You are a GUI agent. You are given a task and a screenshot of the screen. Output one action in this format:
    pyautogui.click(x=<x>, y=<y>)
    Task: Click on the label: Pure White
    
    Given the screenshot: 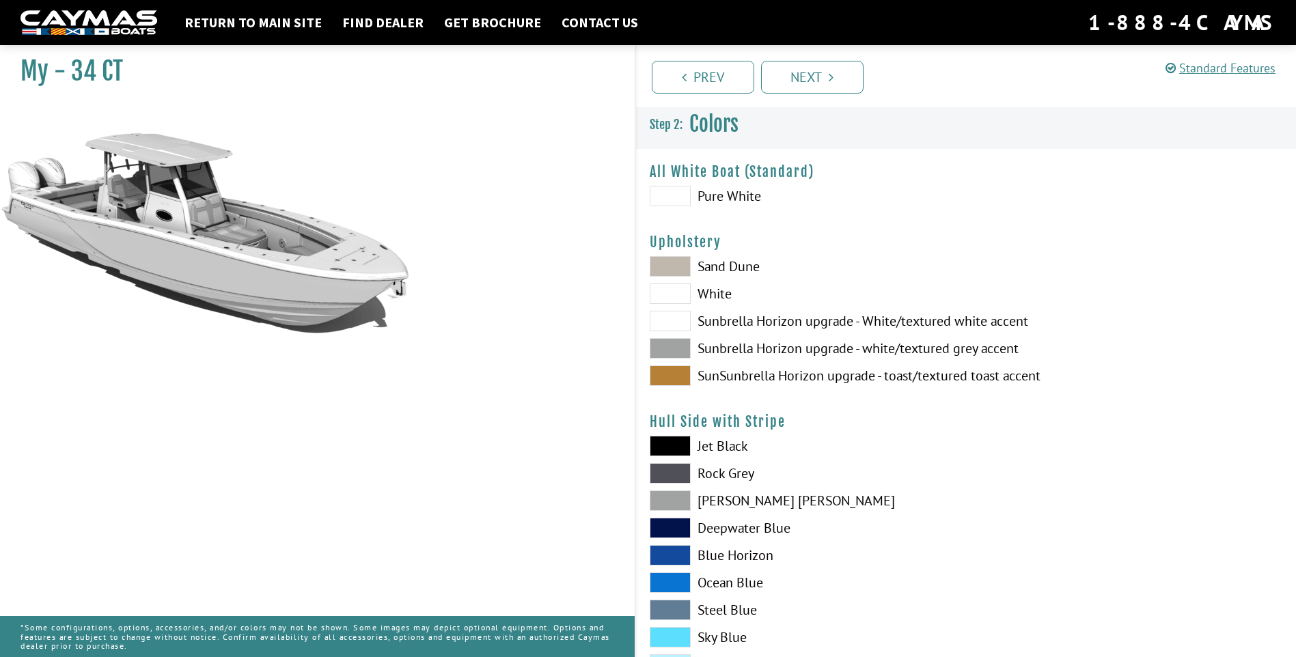 What is the action you would take?
    pyautogui.click(x=801, y=196)
    